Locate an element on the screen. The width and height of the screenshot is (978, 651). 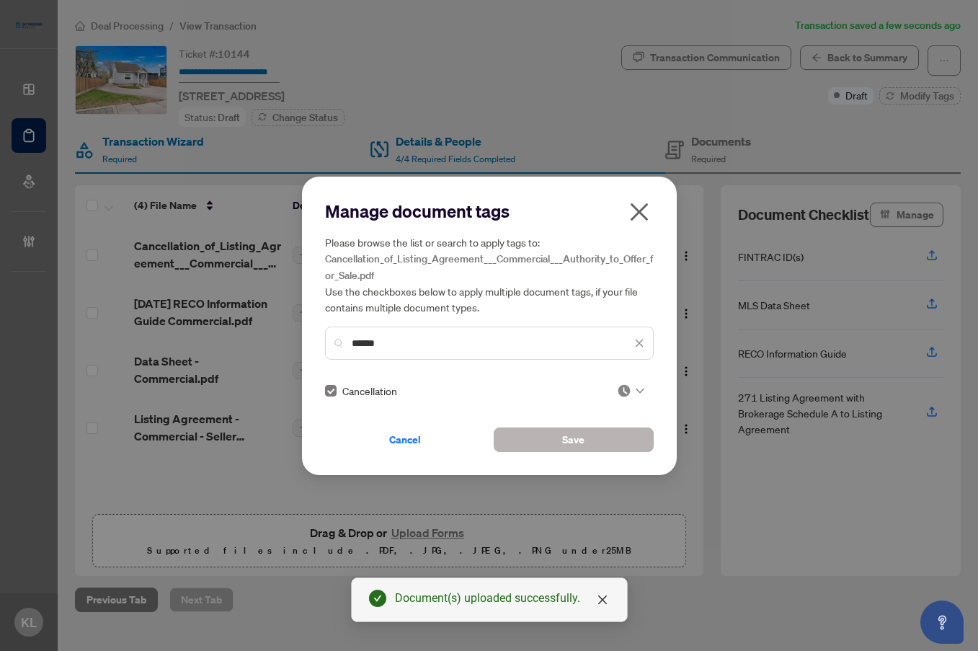
button: Cancel is located at coordinates (405, 439).